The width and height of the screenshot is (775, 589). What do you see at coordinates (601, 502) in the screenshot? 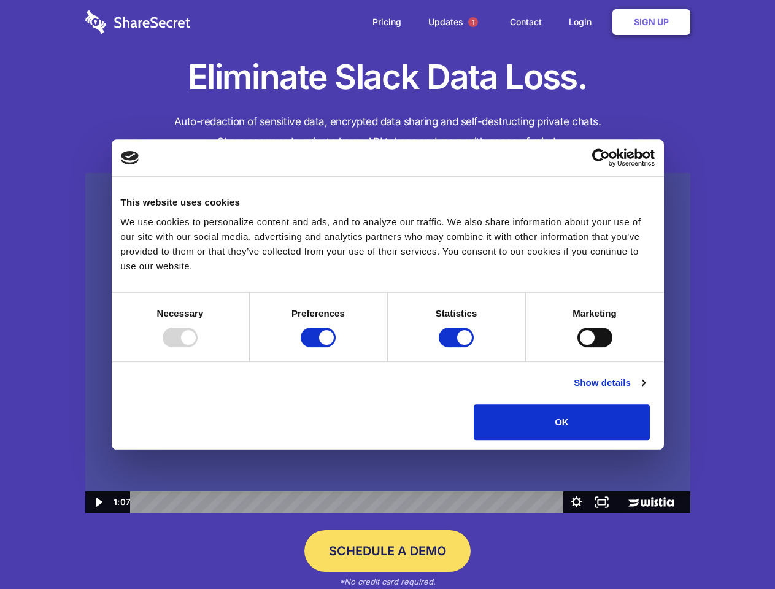
I see `button: Fullscreen` at bounding box center [601, 502].